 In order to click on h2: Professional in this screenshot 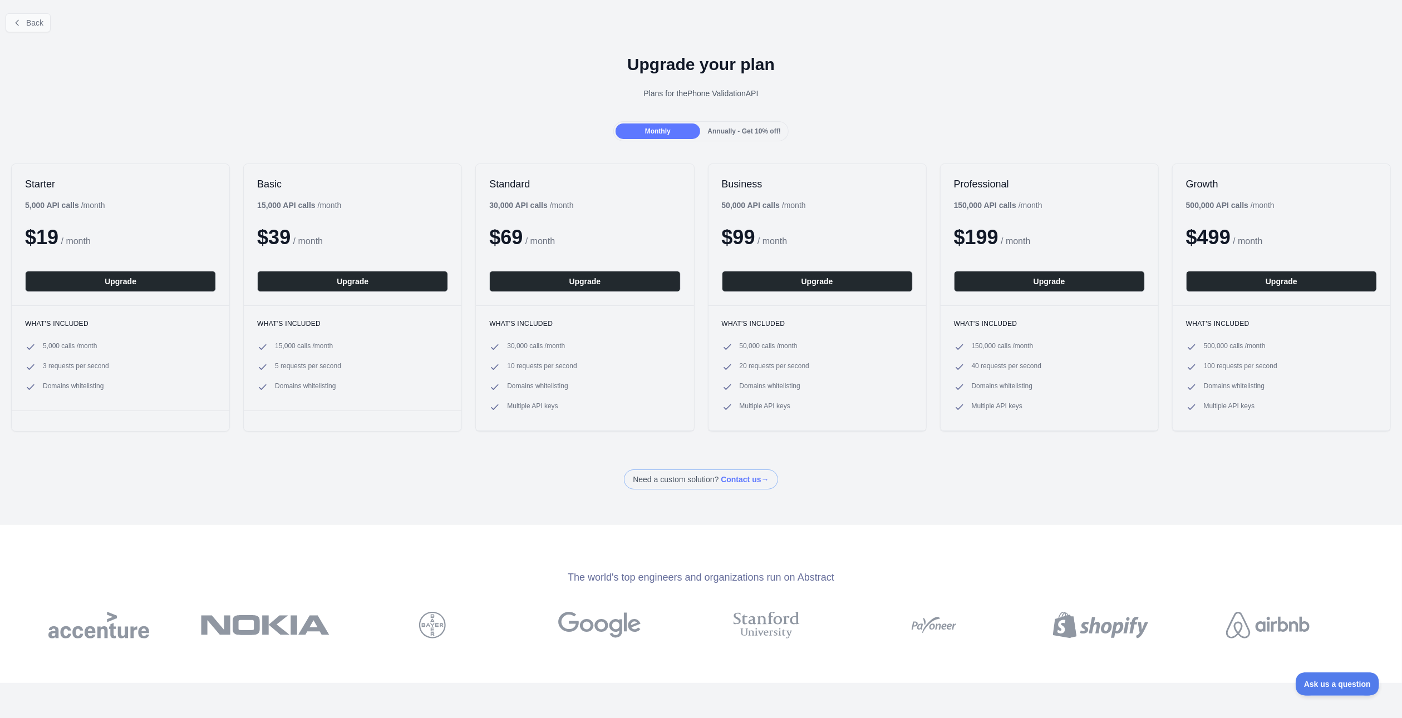, I will do `click(1049, 184)`.